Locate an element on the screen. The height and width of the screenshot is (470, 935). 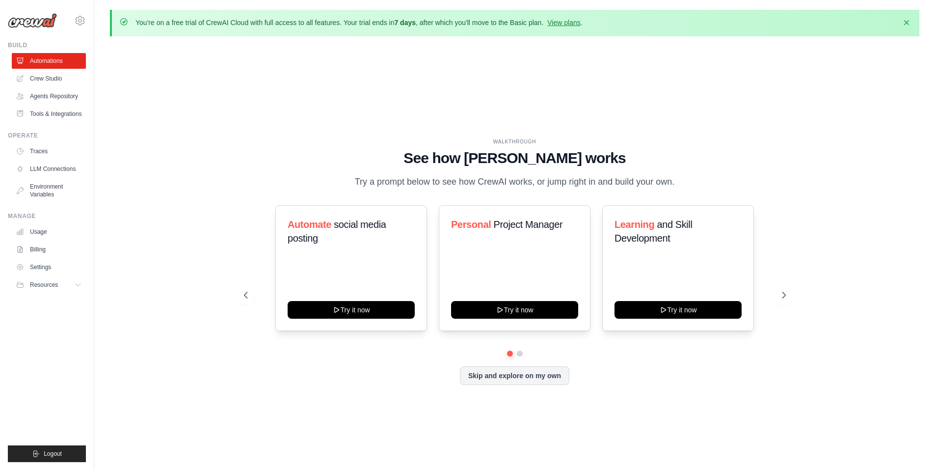
button: Logout is located at coordinates (47, 454).